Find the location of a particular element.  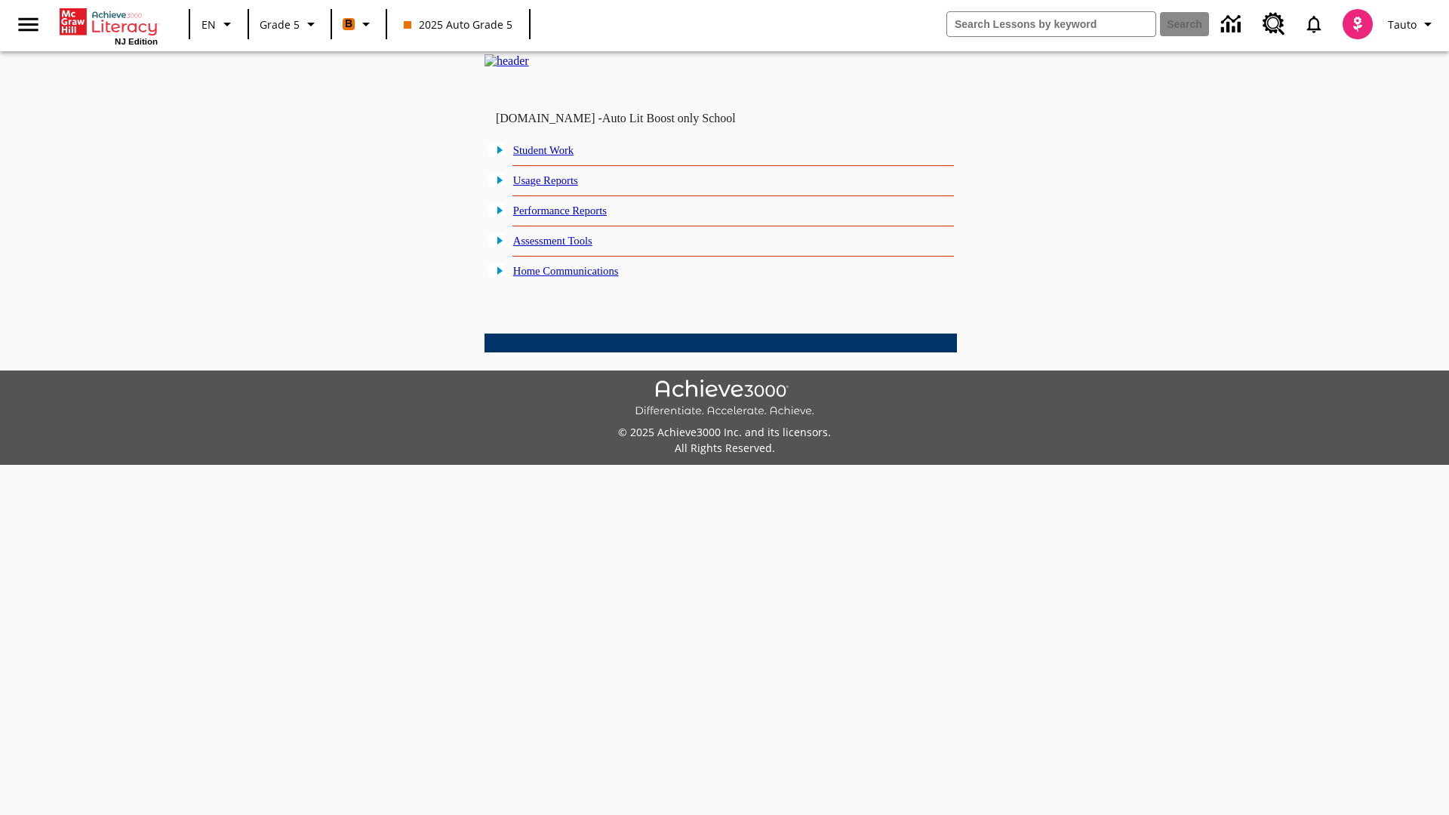

button: Open side menu is located at coordinates (28, 24).